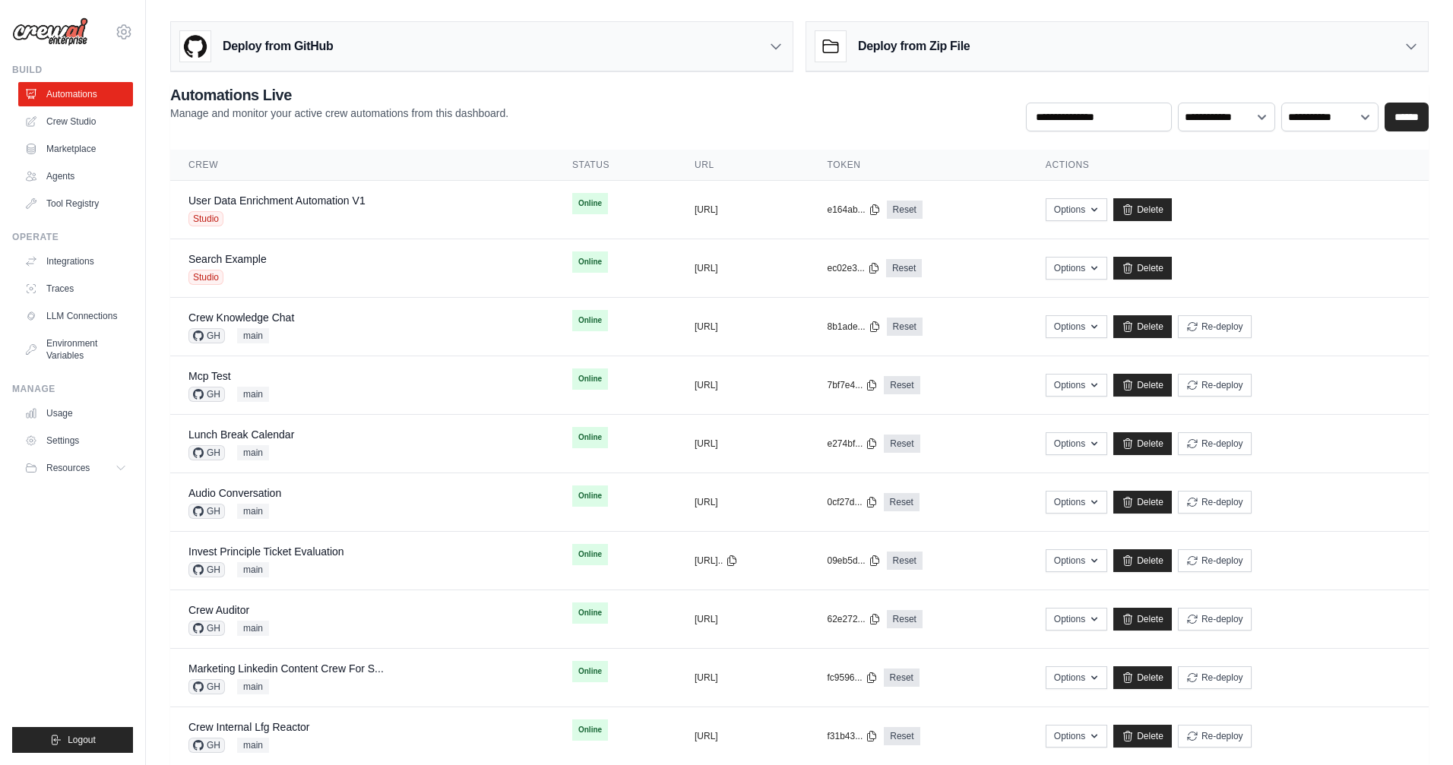 This screenshot has width=1453, height=765. Describe the element at coordinates (75, 468) in the screenshot. I see `button: Resources` at that location.